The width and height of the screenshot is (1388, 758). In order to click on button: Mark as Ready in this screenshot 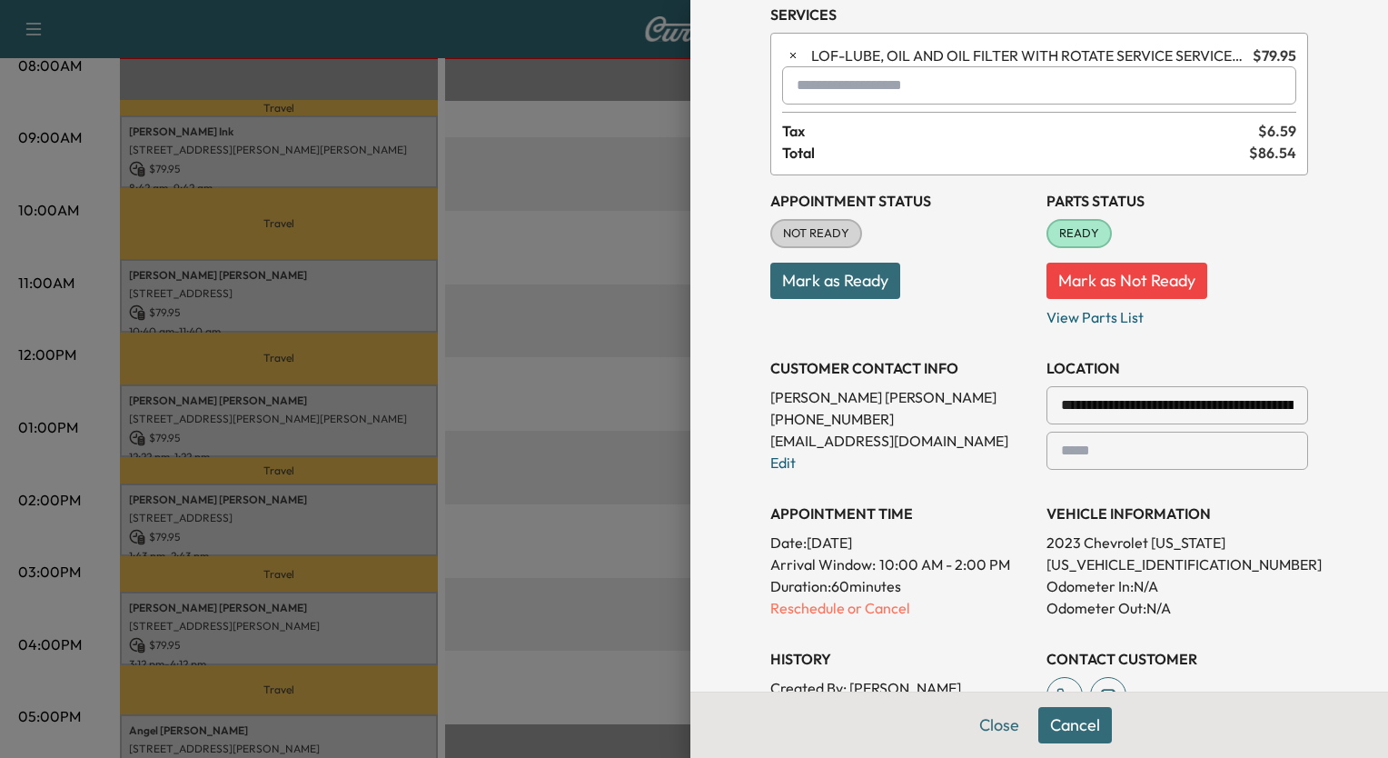, I will do `click(835, 281)`.